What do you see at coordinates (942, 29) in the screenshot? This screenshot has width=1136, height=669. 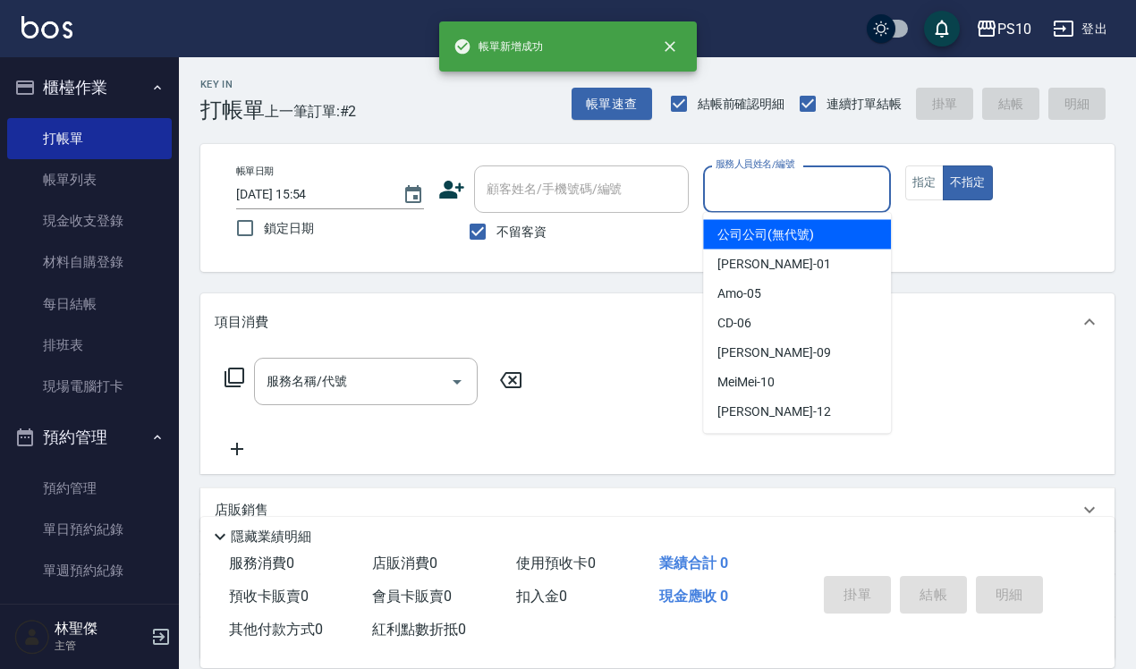 I see `button: save` at bounding box center [942, 29].